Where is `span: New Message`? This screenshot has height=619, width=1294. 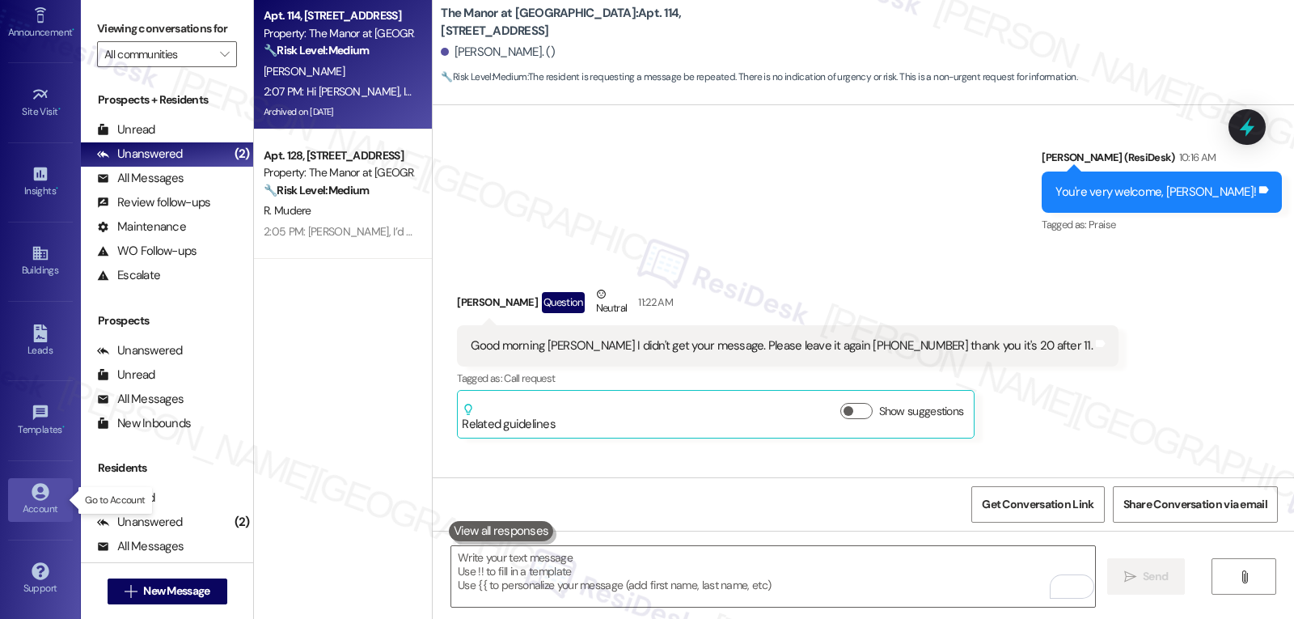 span: New Message is located at coordinates (176, 590).